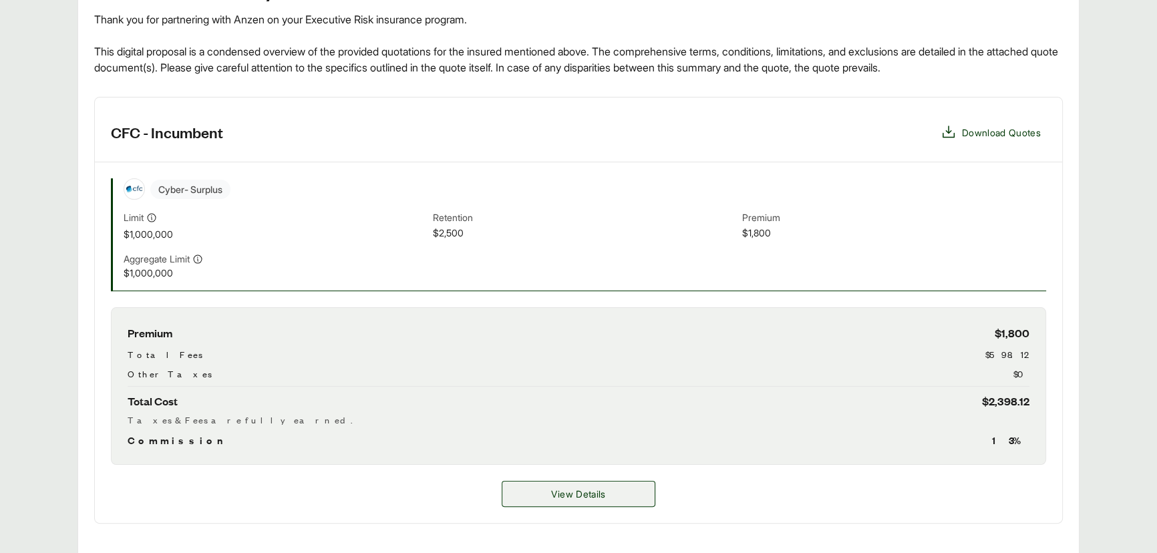  Describe the element at coordinates (167, 132) in the screenshot. I see `h3: CFC - Incumbent` at that location.